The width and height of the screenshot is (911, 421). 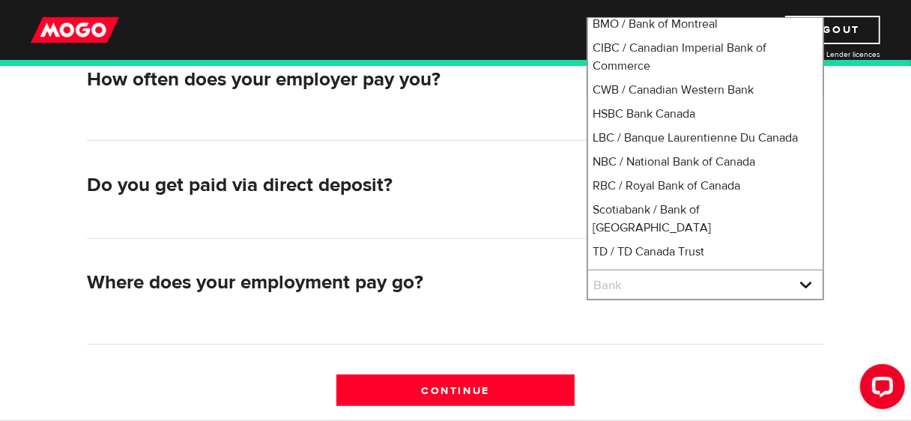 I want to click on a: Lender licences, so click(x=824, y=54).